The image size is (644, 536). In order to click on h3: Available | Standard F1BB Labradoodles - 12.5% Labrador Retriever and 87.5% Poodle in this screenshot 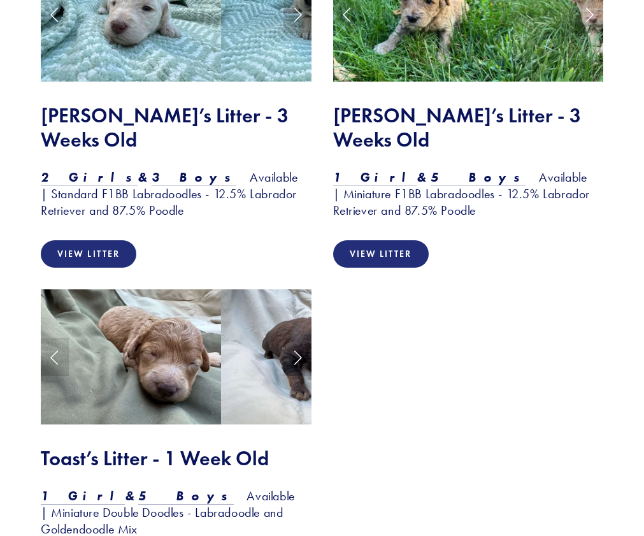, I will do `click(176, 194)`.